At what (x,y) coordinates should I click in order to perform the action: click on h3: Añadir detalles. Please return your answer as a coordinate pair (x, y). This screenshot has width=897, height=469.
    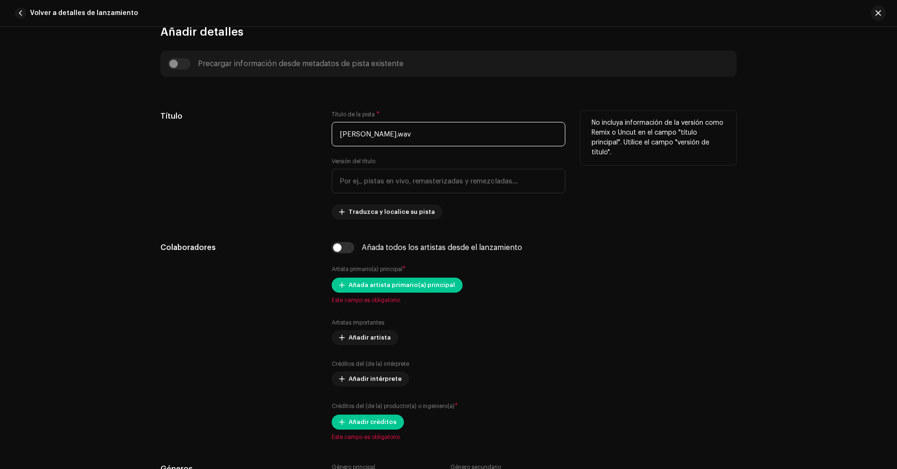
    Looking at the image, I should click on (448, 32).